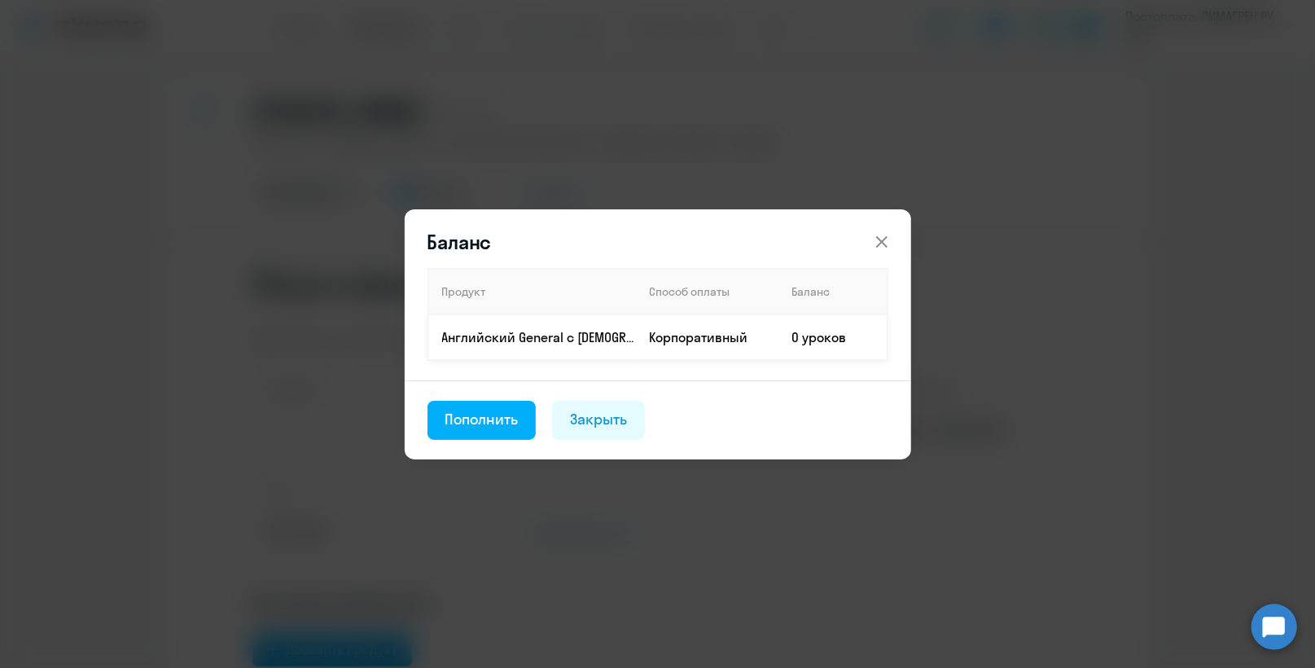  Describe the element at coordinates (482, 420) in the screenshot. I see `button: Пополнить` at that location.